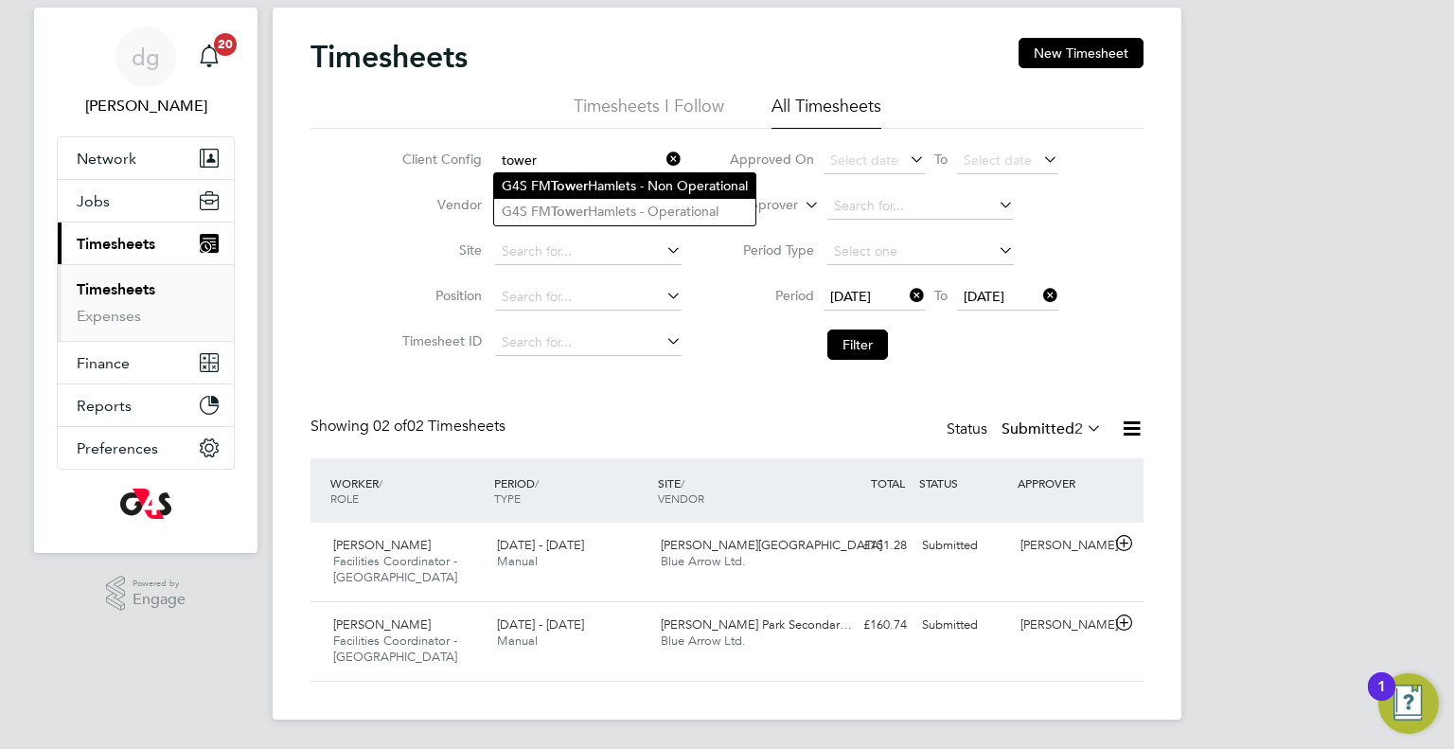 This screenshot has width=1454, height=749. What do you see at coordinates (1408, 703) in the screenshot?
I see `button: Open Resource Center, 1 new notification` at bounding box center [1408, 703].